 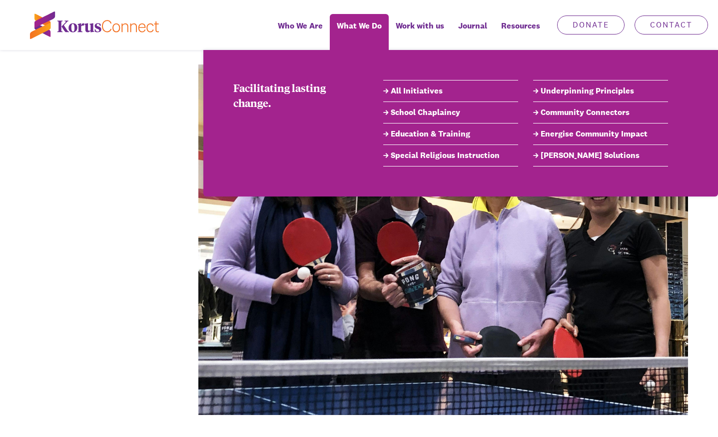 I want to click on a: Who We Are, so click(x=300, y=32).